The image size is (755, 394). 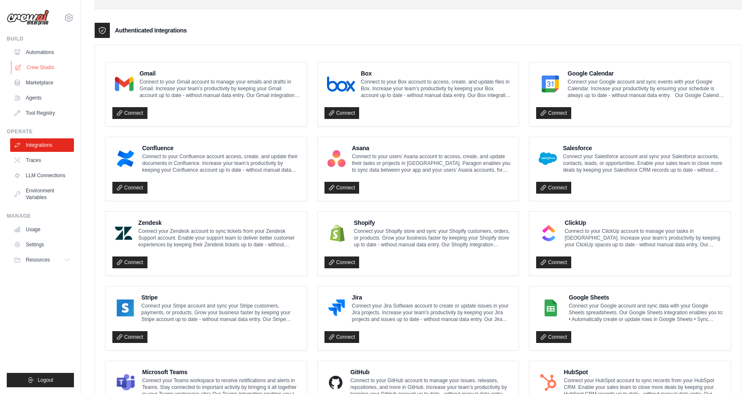 I want to click on img: Box Logo, so click(x=341, y=84).